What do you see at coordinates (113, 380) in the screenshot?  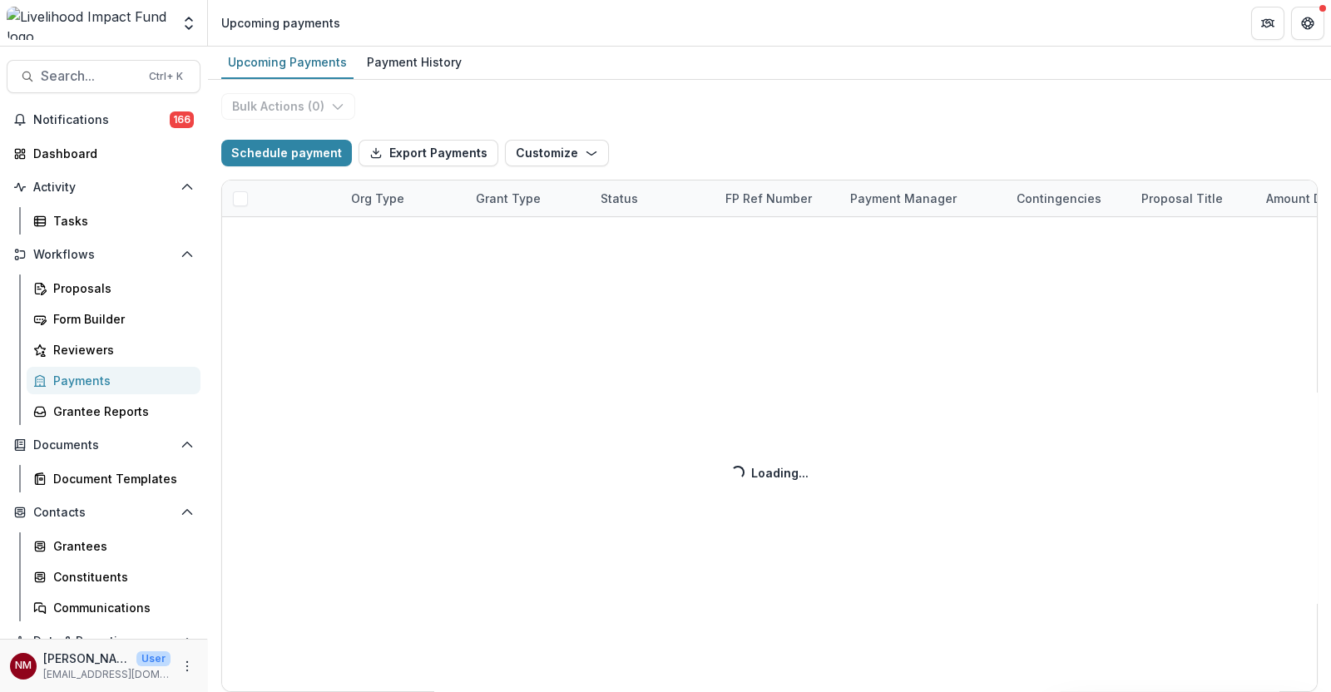 I see `a: Payments` at bounding box center [113, 380].